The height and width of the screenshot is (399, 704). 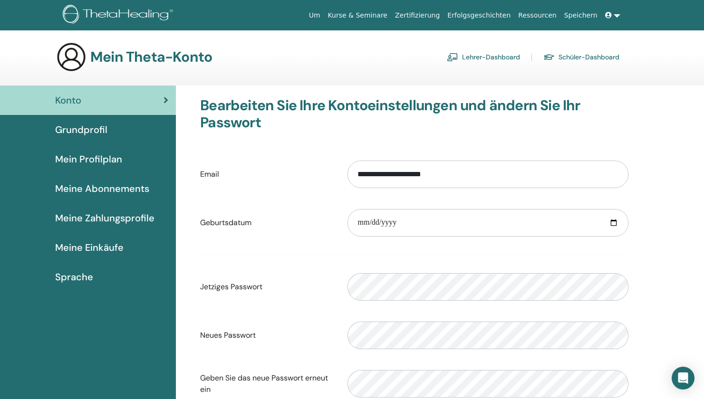 I want to click on div: Open Intercom Messenger, so click(x=683, y=378).